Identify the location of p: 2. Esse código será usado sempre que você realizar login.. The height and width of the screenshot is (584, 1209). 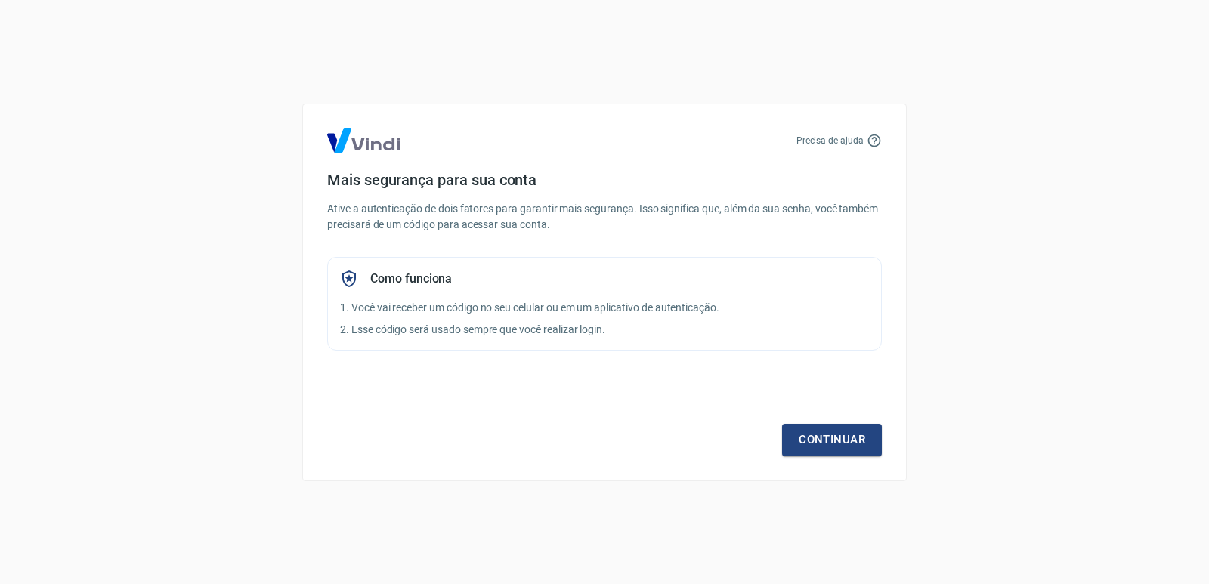
(605, 329).